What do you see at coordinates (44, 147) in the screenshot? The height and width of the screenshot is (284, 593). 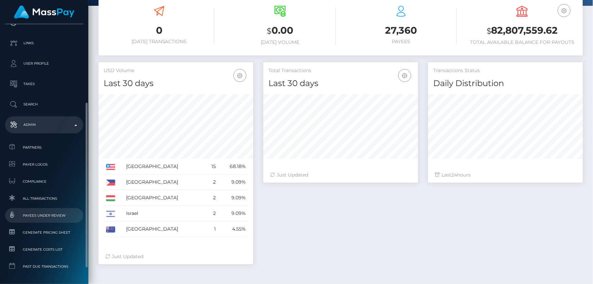 I see `a: Partners` at bounding box center [44, 147].